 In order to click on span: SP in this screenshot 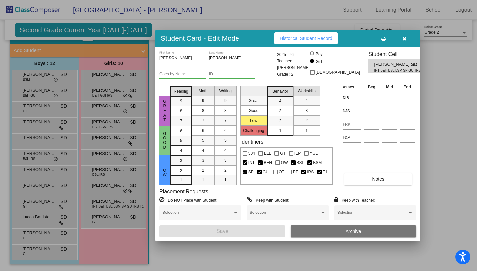, I will do `click(251, 172)`.